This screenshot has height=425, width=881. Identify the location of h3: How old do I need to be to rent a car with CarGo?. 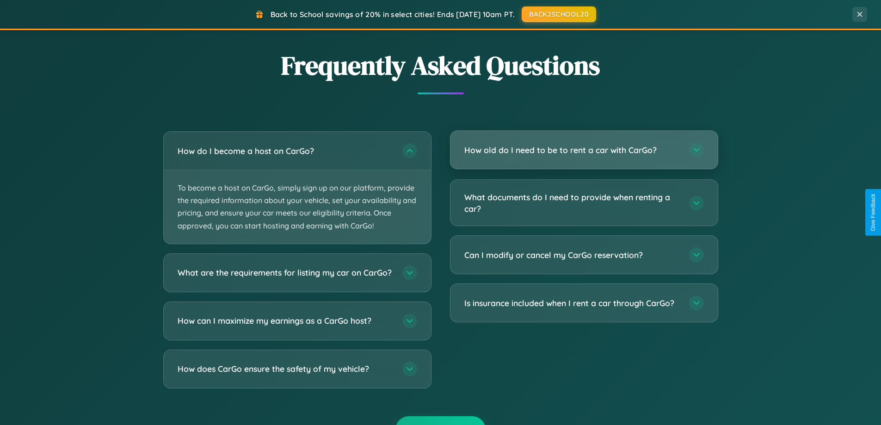
(572, 150).